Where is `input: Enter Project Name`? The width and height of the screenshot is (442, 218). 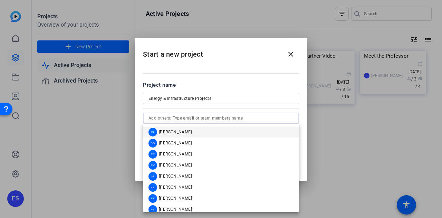 input: Enter Project Name is located at coordinates (221, 98).